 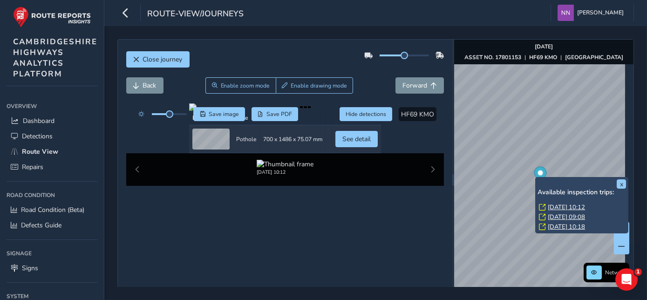 What do you see at coordinates (616, 273) in the screenshot?
I see `span: Network` at bounding box center [616, 273].